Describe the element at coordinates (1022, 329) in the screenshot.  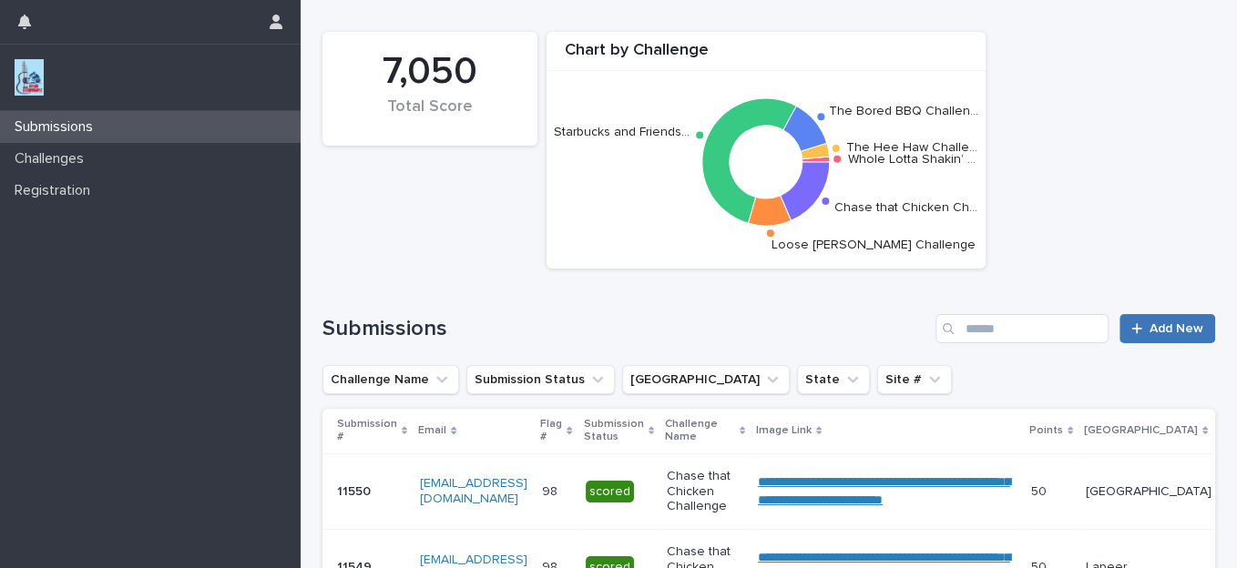
I see `div: Search` at that location.